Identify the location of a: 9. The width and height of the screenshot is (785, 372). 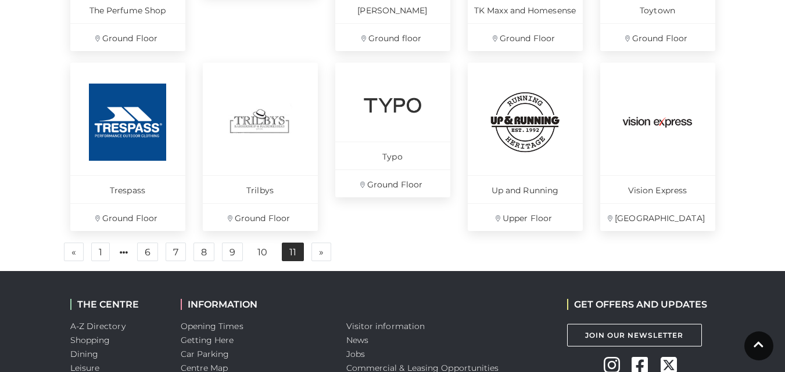
(232, 252).